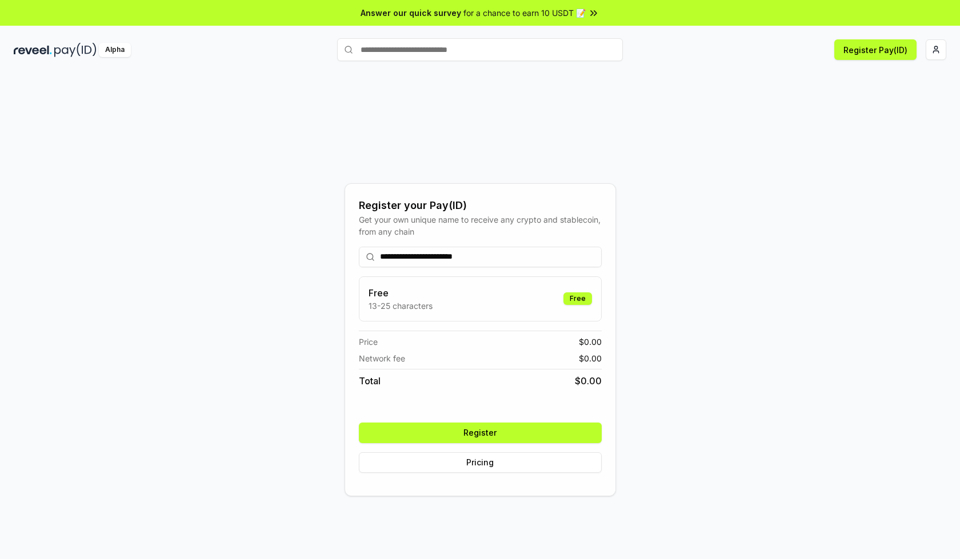  What do you see at coordinates (480, 463) in the screenshot?
I see `button: Pricing` at bounding box center [480, 463].